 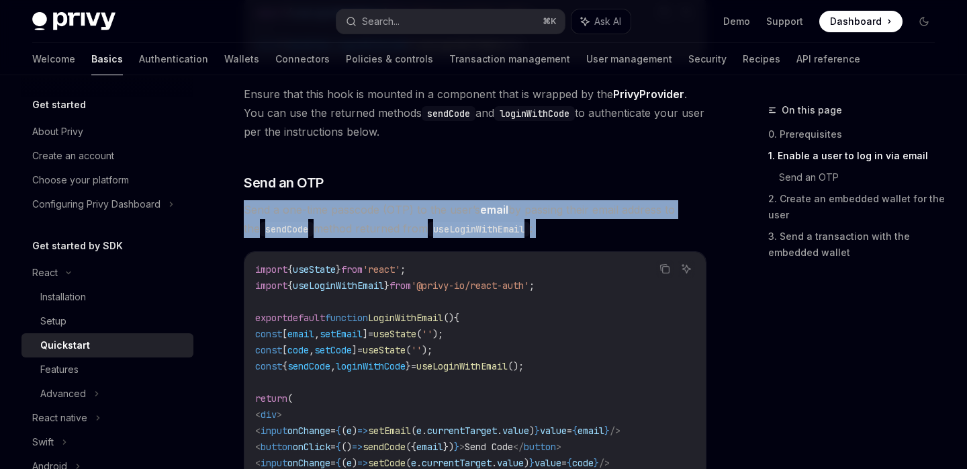 I want to click on span: import, so click(x=271, y=285).